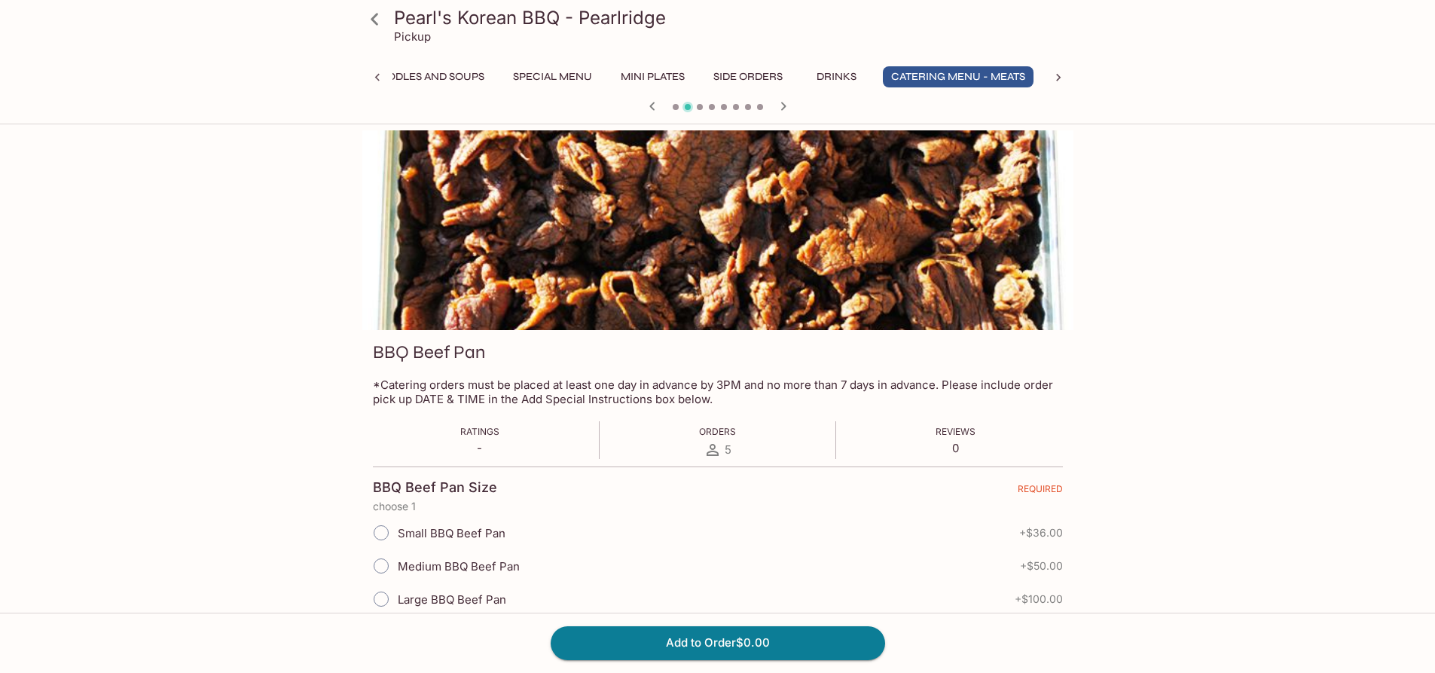 The image size is (1435, 673). Describe the element at coordinates (653, 77) in the screenshot. I see `button: Mini Plates` at that location.